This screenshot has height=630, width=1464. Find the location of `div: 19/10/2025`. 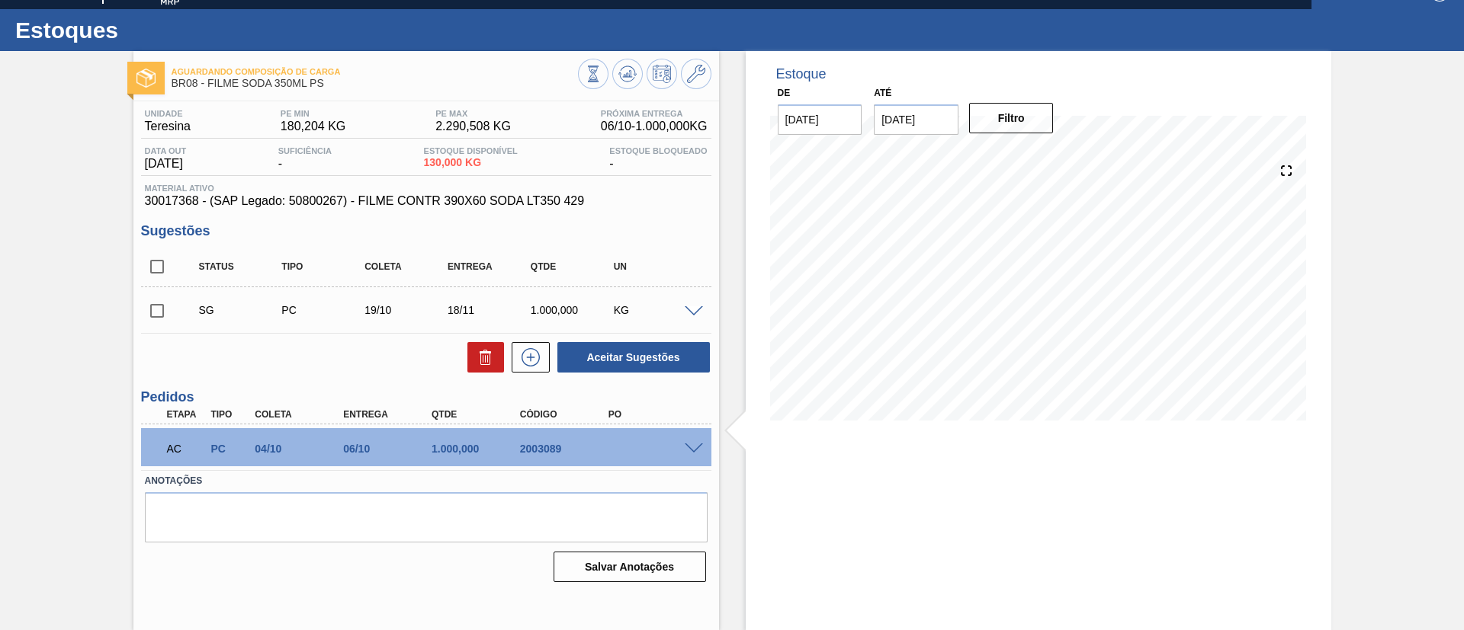

div: 19/10/2025 is located at coordinates (406, 310).